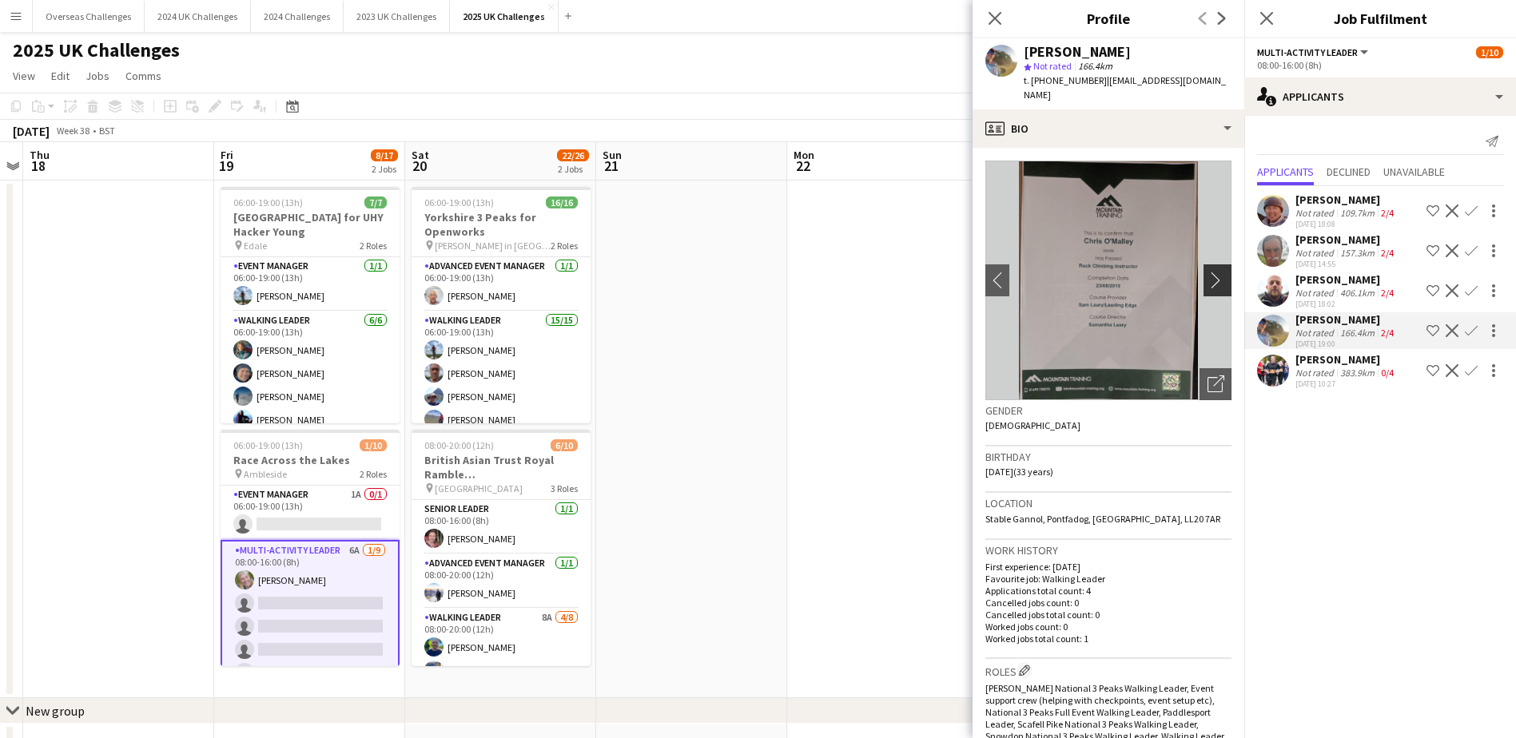 This screenshot has height=738, width=1516. Describe the element at coordinates (1108, 18) in the screenshot. I see `h3: Profile` at that location.